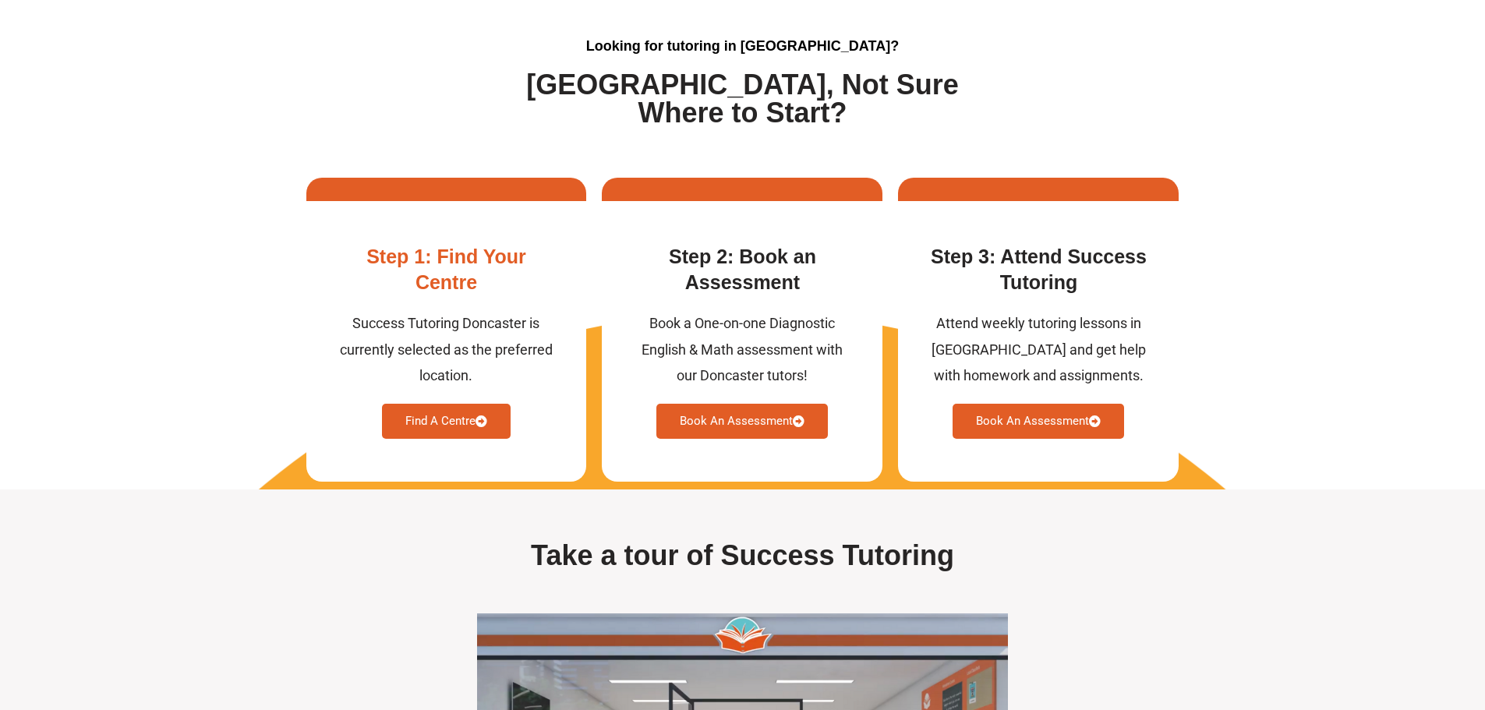  What do you see at coordinates (446, 421) in the screenshot?
I see `a: Find A Centre` at bounding box center [446, 421].